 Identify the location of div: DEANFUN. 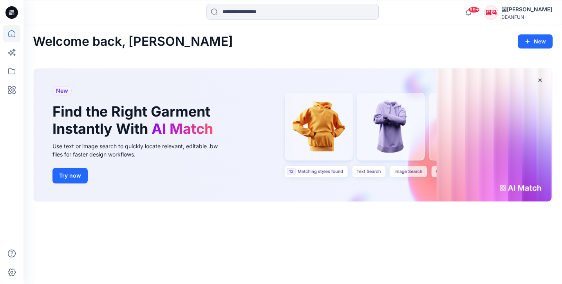
(527, 17).